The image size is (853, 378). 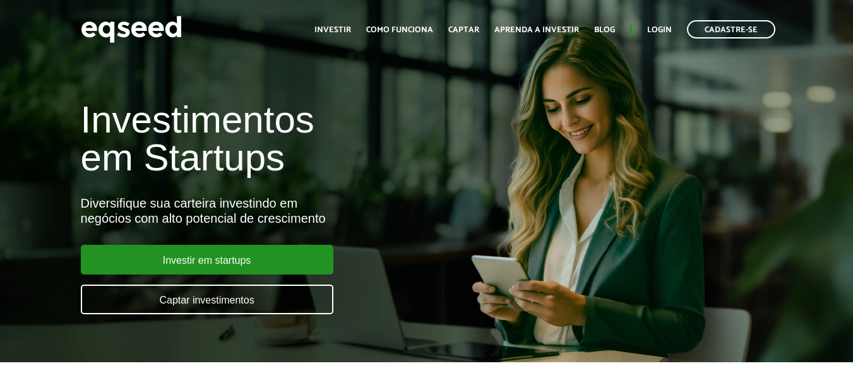 I want to click on a: Investir em startups, so click(x=207, y=260).